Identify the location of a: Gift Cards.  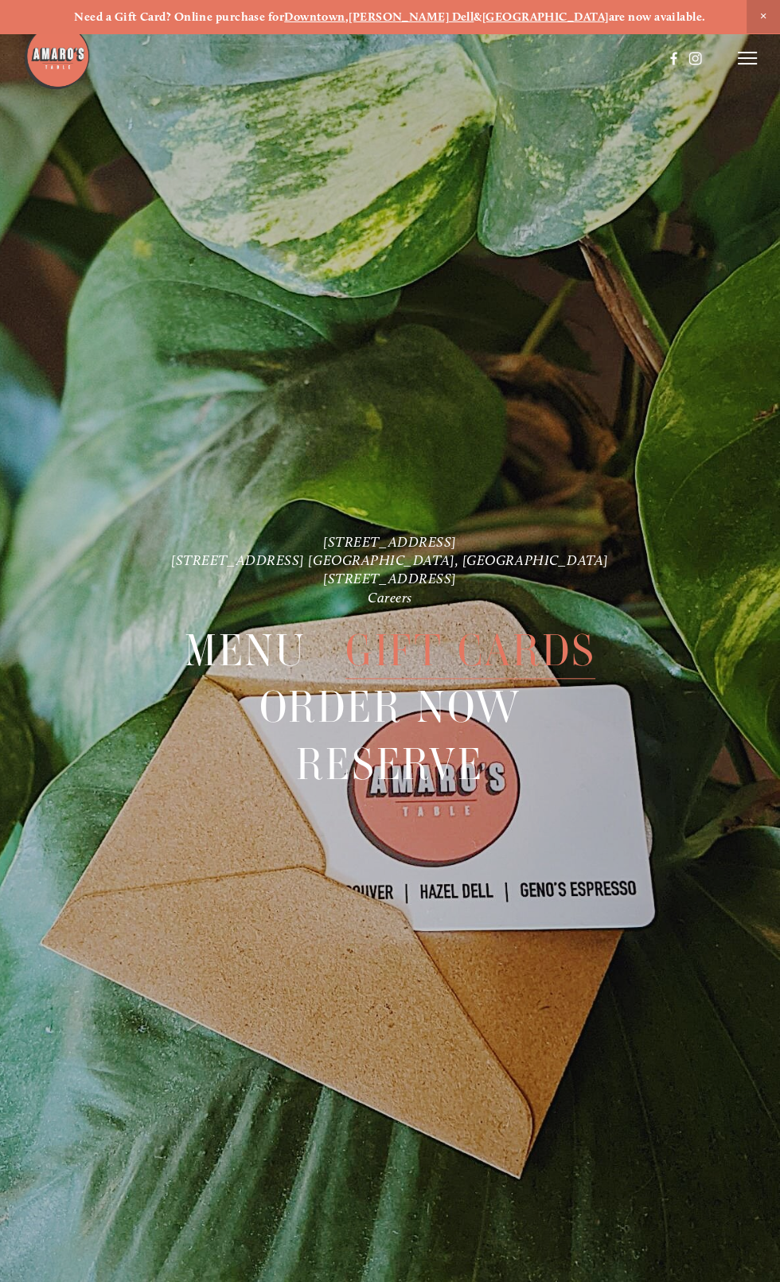
(470, 650).